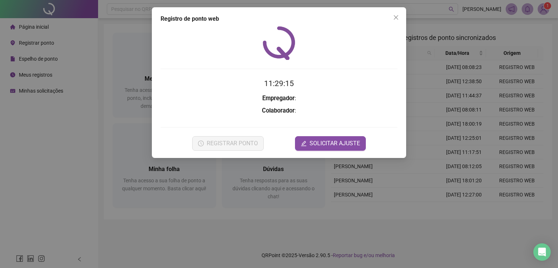 Image resolution: width=558 pixels, height=268 pixels. What do you see at coordinates (542, 252) in the screenshot?
I see `div: Open Intercom Messenger` at bounding box center [542, 252].